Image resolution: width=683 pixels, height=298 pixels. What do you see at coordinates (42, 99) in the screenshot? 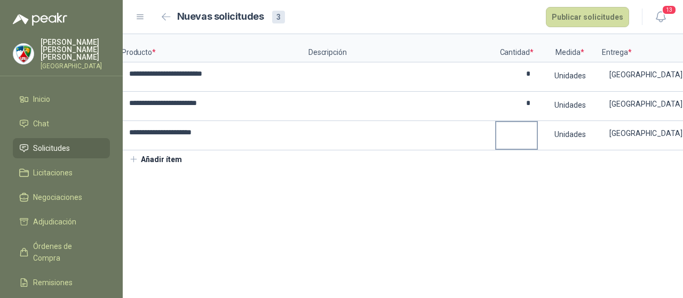
I see `span: Inicio` at bounding box center [42, 99].